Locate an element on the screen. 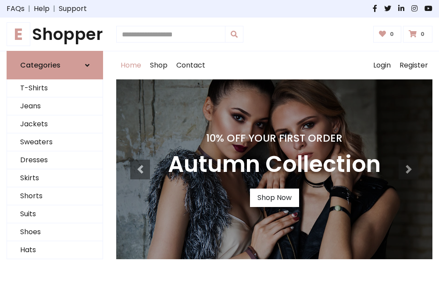 The image size is (439, 282). a: Help is located at coordinates (42, 9).